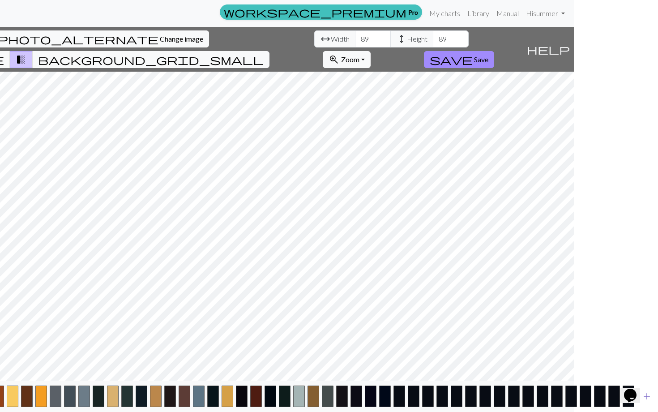 Image resolution: width=658 pixels, height=412 pixels. What do you see at coordinates (481, 59) in the screenshot?
I see `span: Save` at bounding box center [481, 59].